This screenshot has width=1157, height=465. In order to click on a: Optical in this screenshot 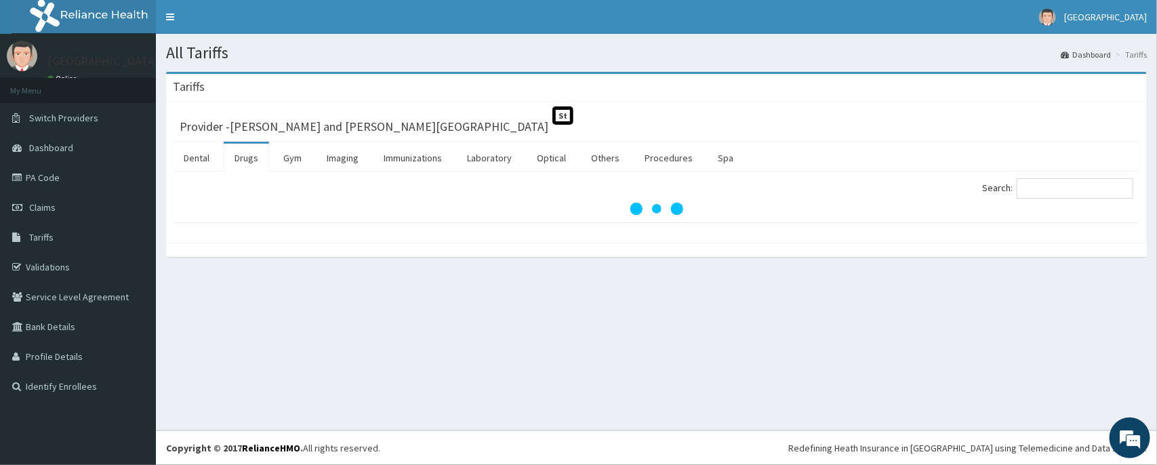, I will do `click(551, 158)`.